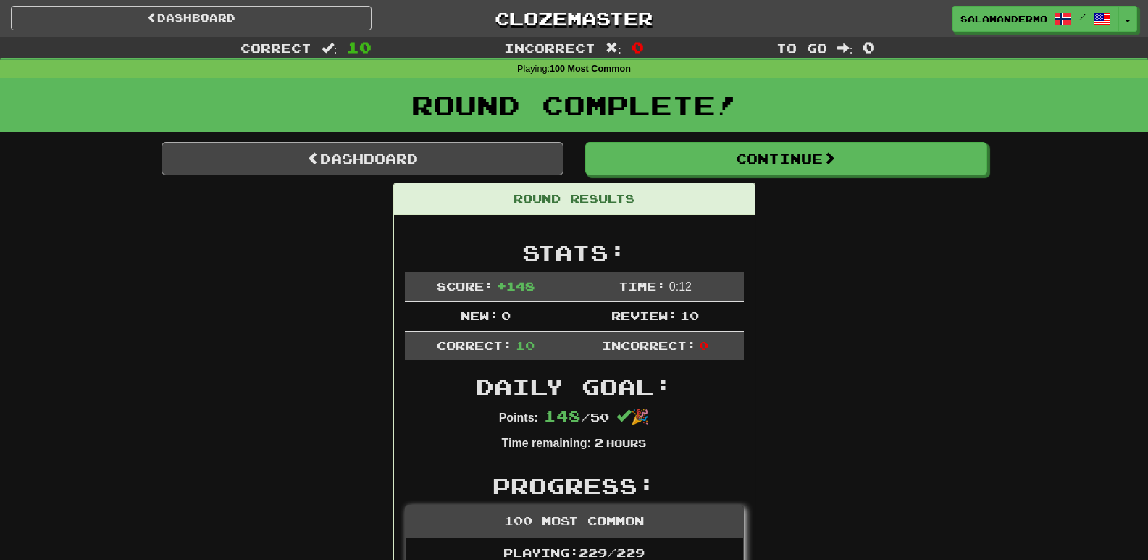  Describe the element at coordinates (516, 285) in the screenshot. I see `span: + 148` at that location.